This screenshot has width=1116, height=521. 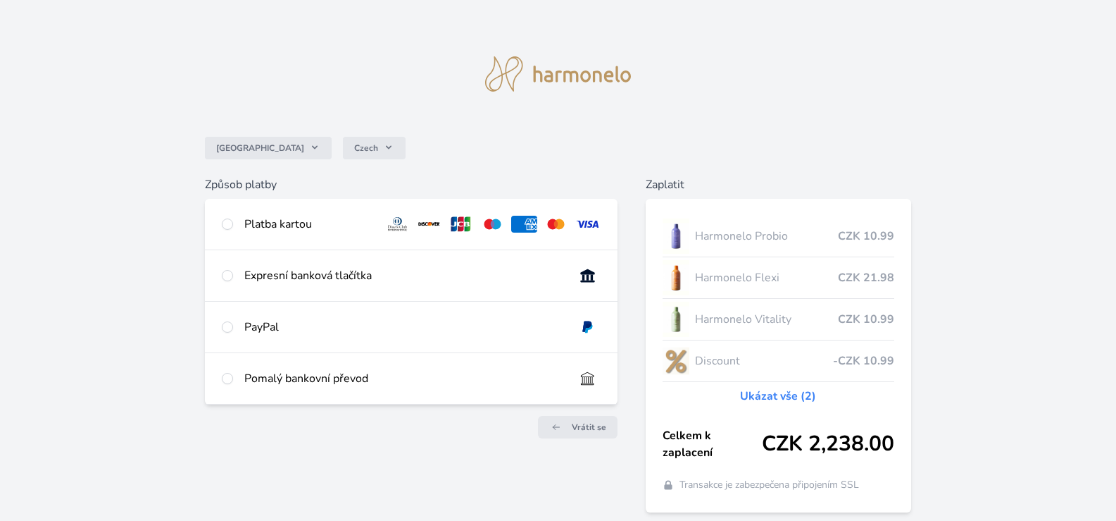 I want to click on span: Transakce je zabezpečena připojením SSL, so click(x=769, y=485).